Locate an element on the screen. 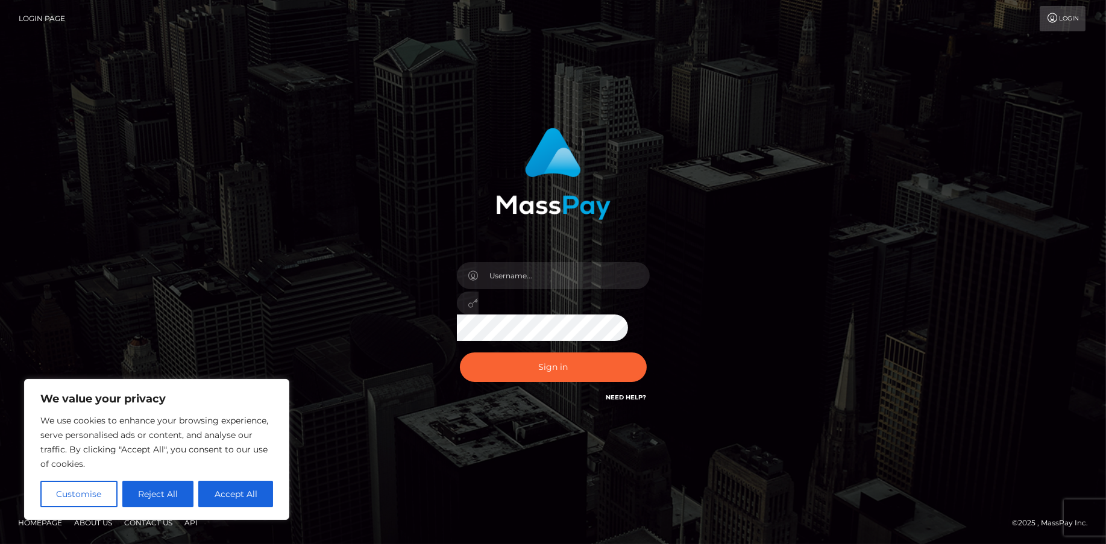 The height and width of the screenshot is (544, 1106). a: Login is located at coordinates (1063, 19).